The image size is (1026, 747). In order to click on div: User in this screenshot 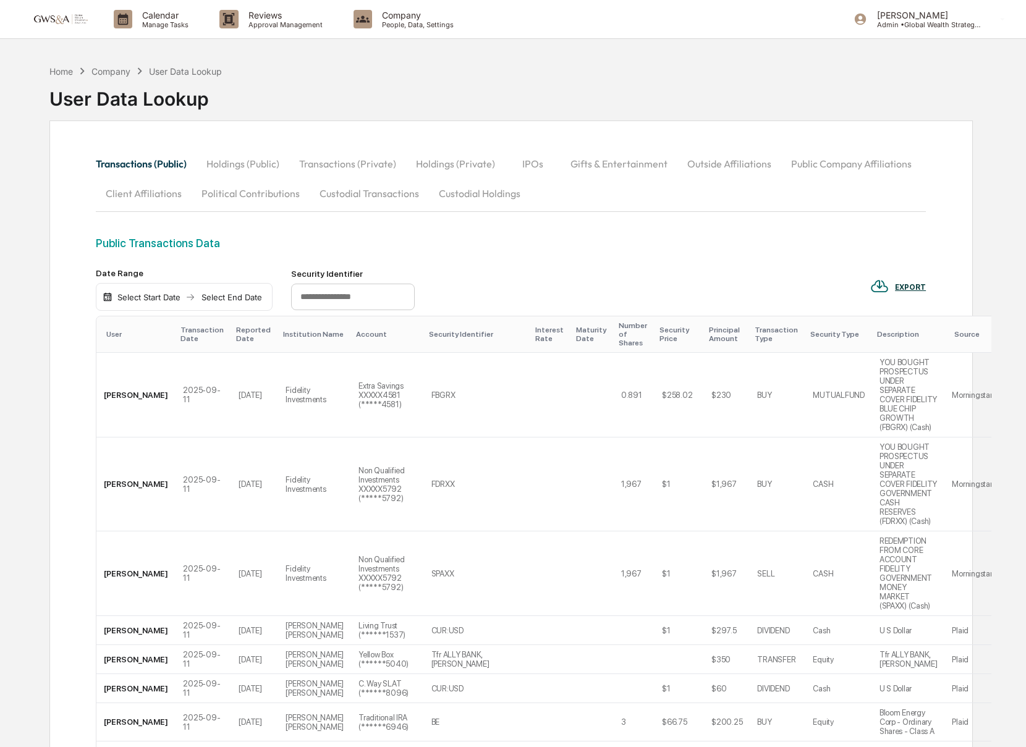, I will do `click(138, 334)`.